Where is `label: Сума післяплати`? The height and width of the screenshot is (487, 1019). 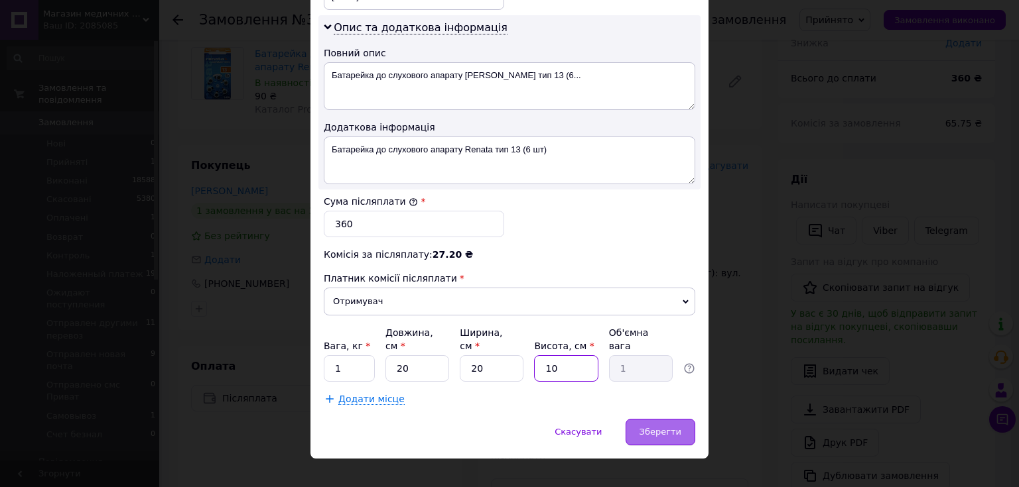
label: Сума післяплати is located at coordinates (371, 202).